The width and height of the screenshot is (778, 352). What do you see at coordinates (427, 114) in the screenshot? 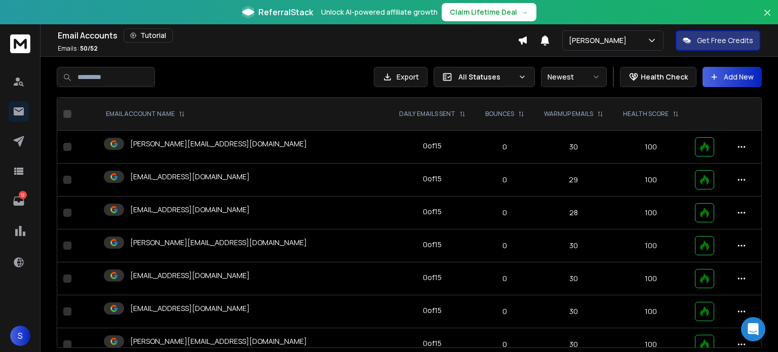
I see `p: DAILY EMAILS SENT` at bounding box center [427, 114].